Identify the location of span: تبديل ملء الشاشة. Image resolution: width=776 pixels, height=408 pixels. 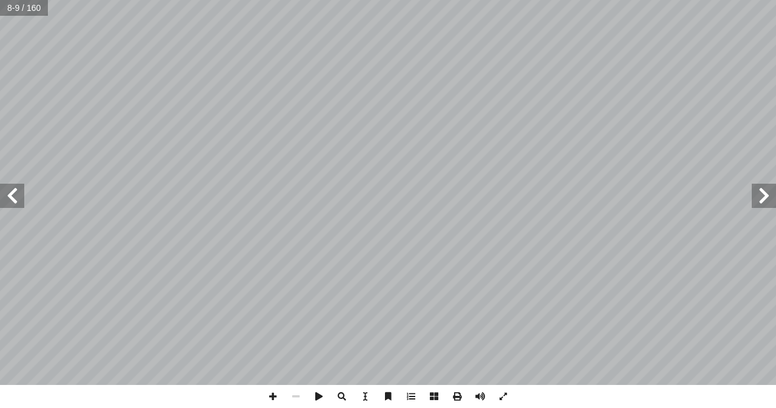
(503, 396).